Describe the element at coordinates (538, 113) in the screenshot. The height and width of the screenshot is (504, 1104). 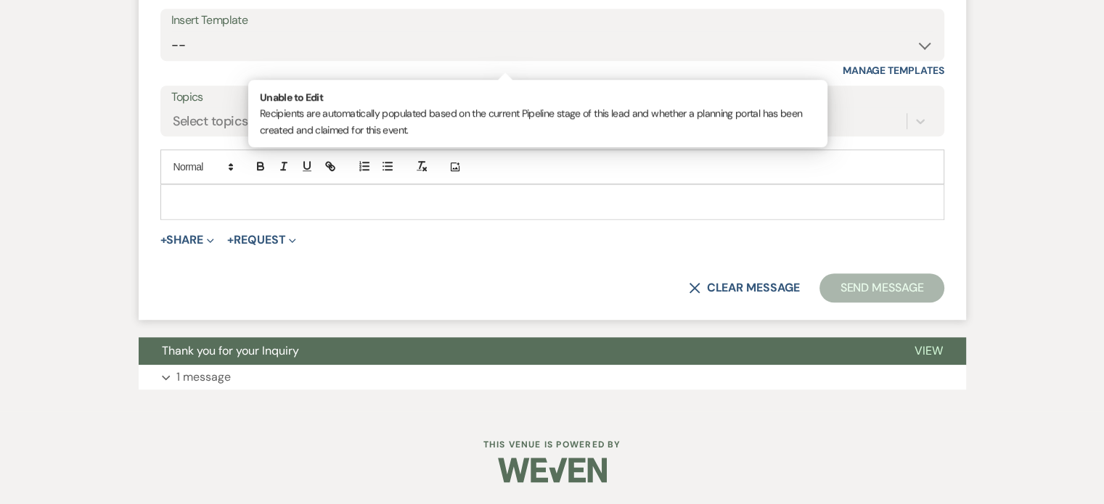
I see `p: Recipients are automatically populated based on the current Pipeline stage of this lead and wheth...` at that location.